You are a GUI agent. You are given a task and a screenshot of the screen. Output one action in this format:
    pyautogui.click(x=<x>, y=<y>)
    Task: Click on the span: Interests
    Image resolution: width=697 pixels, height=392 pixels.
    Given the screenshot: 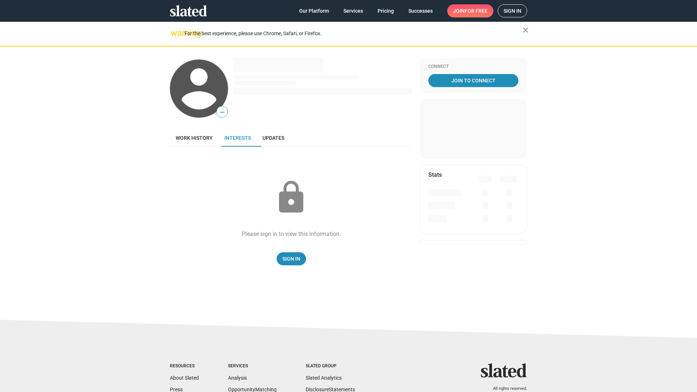 What is the action you would take?
    pyautogui.click(x=237, y=138)
    